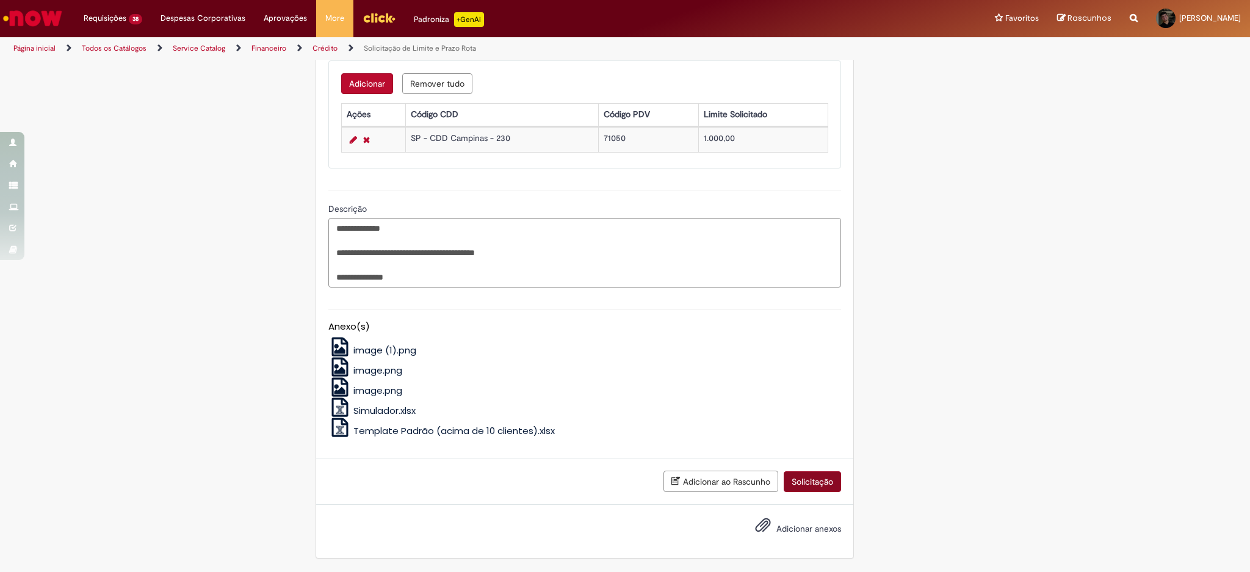  I want to click on span: Descrição, so click(348, 209).